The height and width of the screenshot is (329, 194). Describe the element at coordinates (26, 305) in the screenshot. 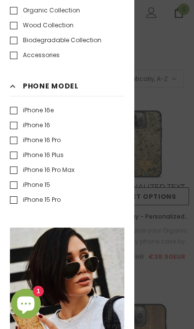

I see `inbox-online-store-chat: Shopify online store chat` at that location.